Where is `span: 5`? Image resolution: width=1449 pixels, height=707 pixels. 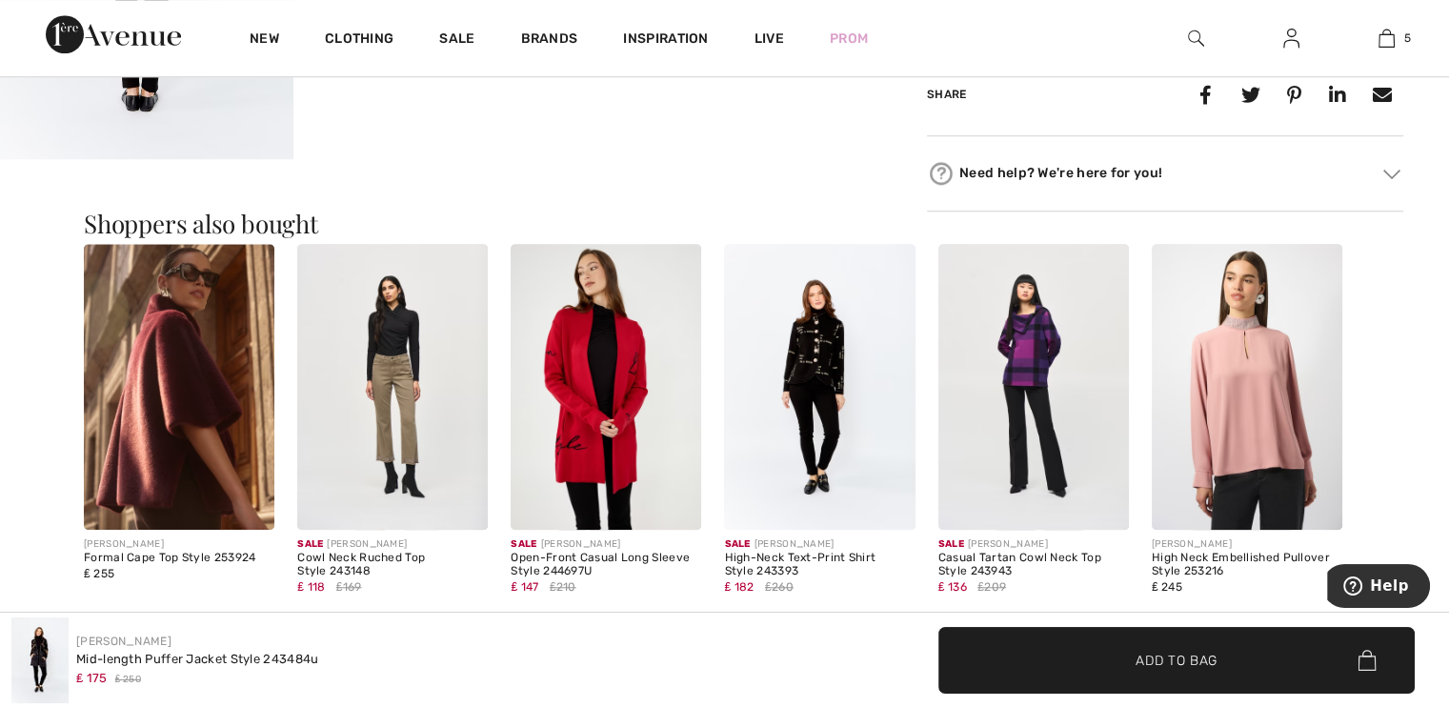
span: 5 is located at coordinates (1407, 38).